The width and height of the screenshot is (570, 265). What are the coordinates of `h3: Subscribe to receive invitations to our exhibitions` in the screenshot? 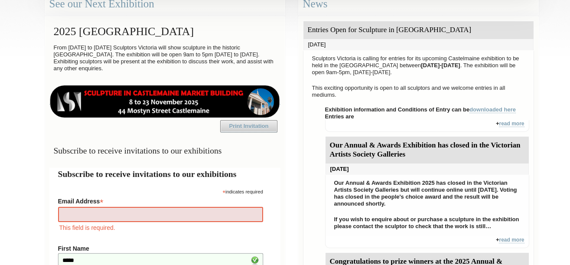 It's located at (165, 150).